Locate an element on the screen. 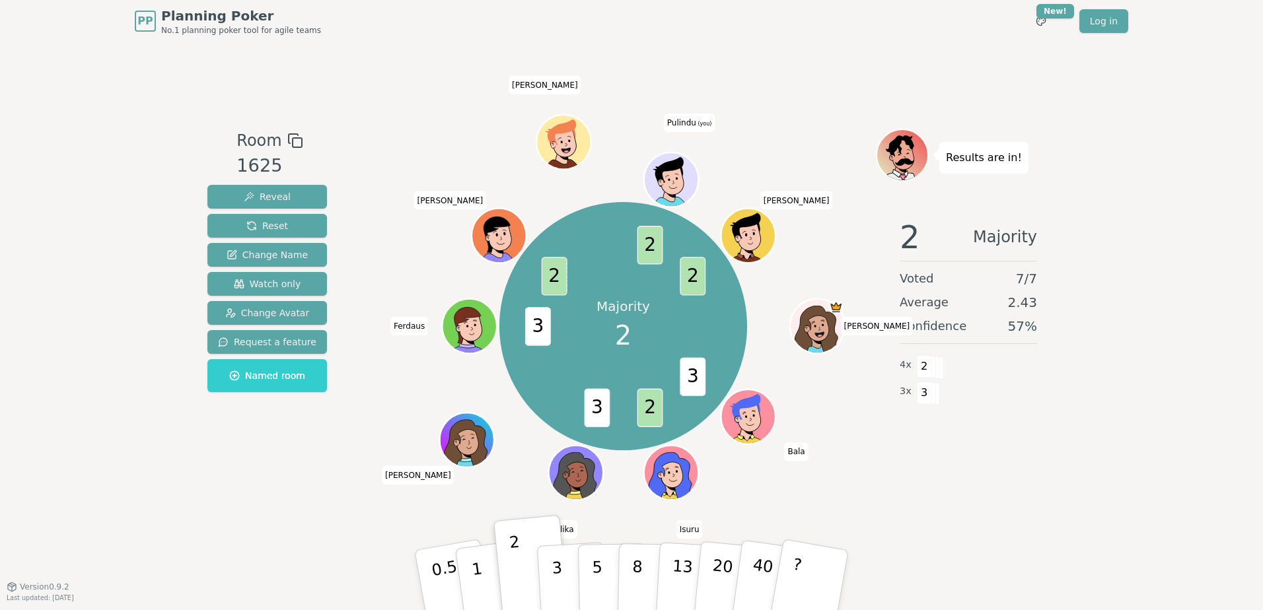  span: 3 x is located at coordinates (905, 392).